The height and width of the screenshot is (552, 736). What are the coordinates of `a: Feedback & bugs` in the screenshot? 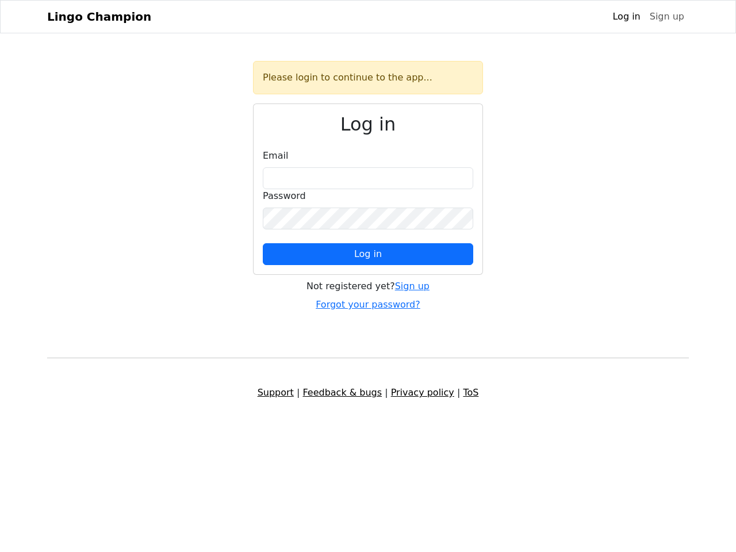 It's located at (342, 392).